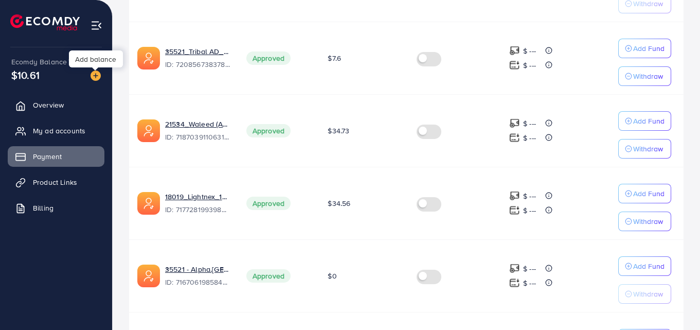 This screenshot has width=700, height=330. What do you see at coordinates (198, 203) in the screenshot?
I see `div: <span class='underline'>18019_Lightnex_1671190486617</span></br>7177281993980297217` at bounding box center [198, 203].